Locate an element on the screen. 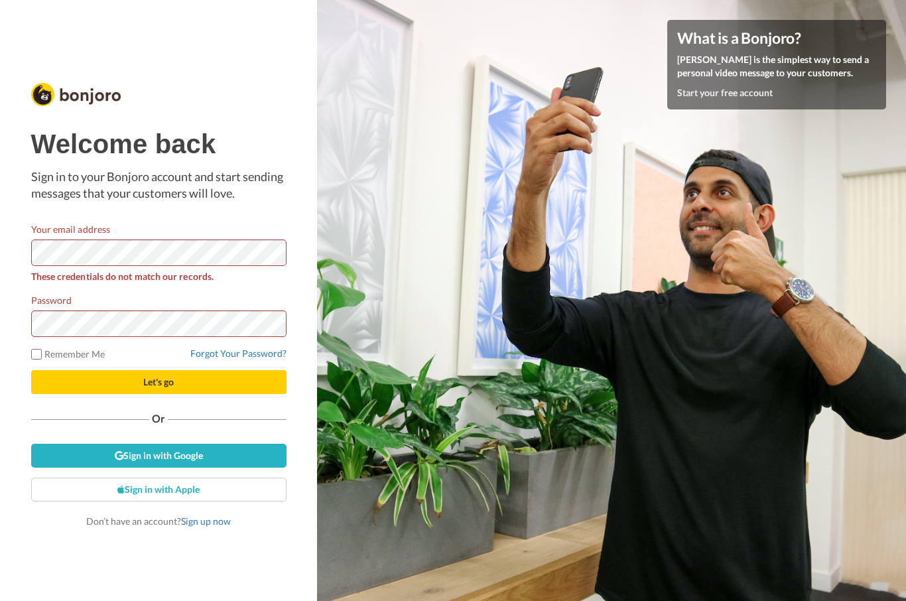  span: Don’t have an account? is located at coordinates (159, 521).